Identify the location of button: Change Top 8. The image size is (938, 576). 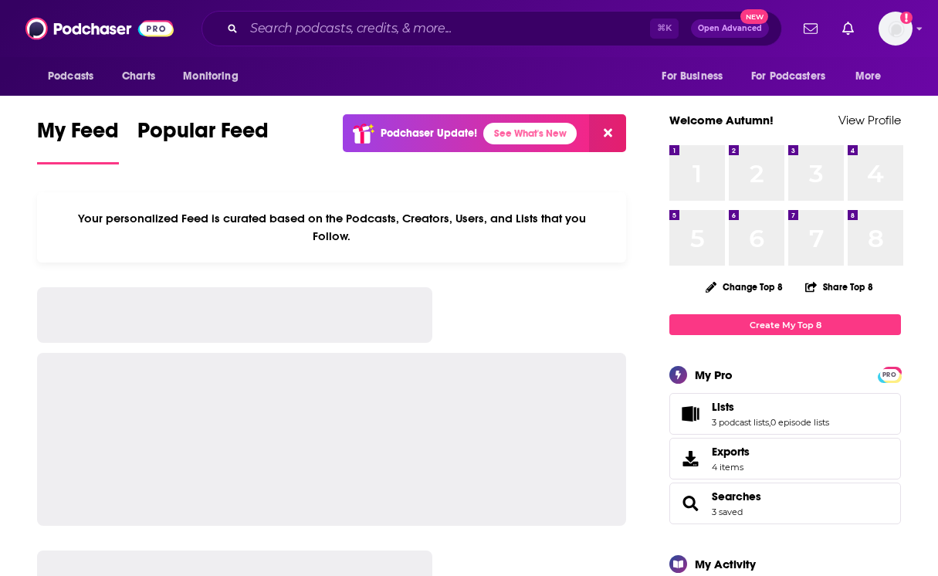
(744, 286).